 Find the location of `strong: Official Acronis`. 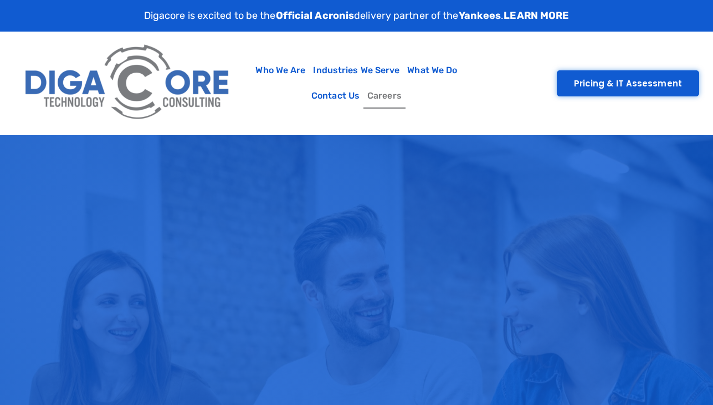

strong: Official Acronis is located at coordinates (315, 16).